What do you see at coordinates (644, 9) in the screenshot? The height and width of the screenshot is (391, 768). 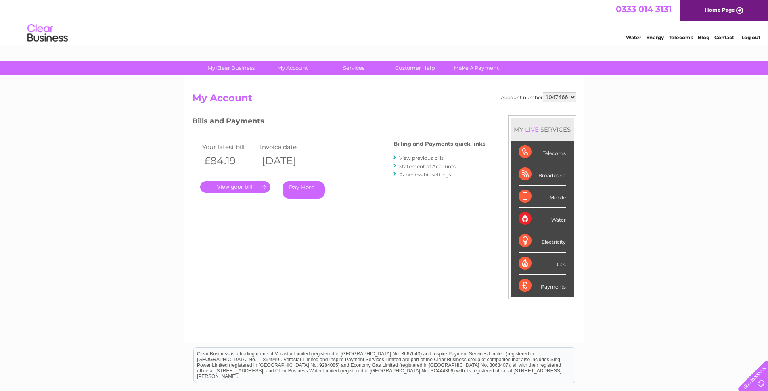 I see `span: 0333 014 3131` at bounding box center [644, 9].